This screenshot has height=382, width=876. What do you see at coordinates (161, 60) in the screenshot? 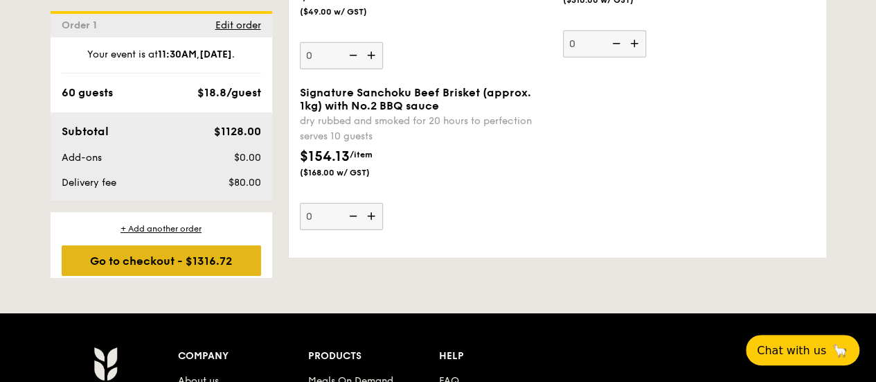
I see `div: Your event is at , .` at bounding box center [161, 60].